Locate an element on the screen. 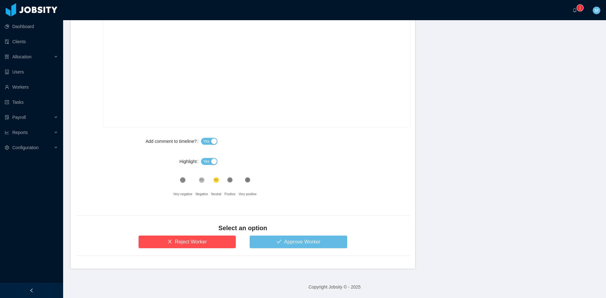  span: Configuration is located at coordinates (25, 148).